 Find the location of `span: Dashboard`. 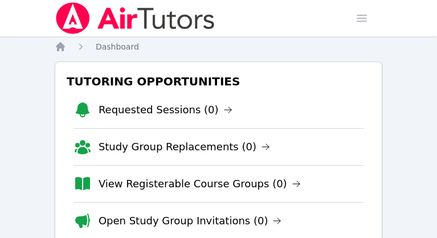

span: Dashboard is located at coordinates (117, 47).